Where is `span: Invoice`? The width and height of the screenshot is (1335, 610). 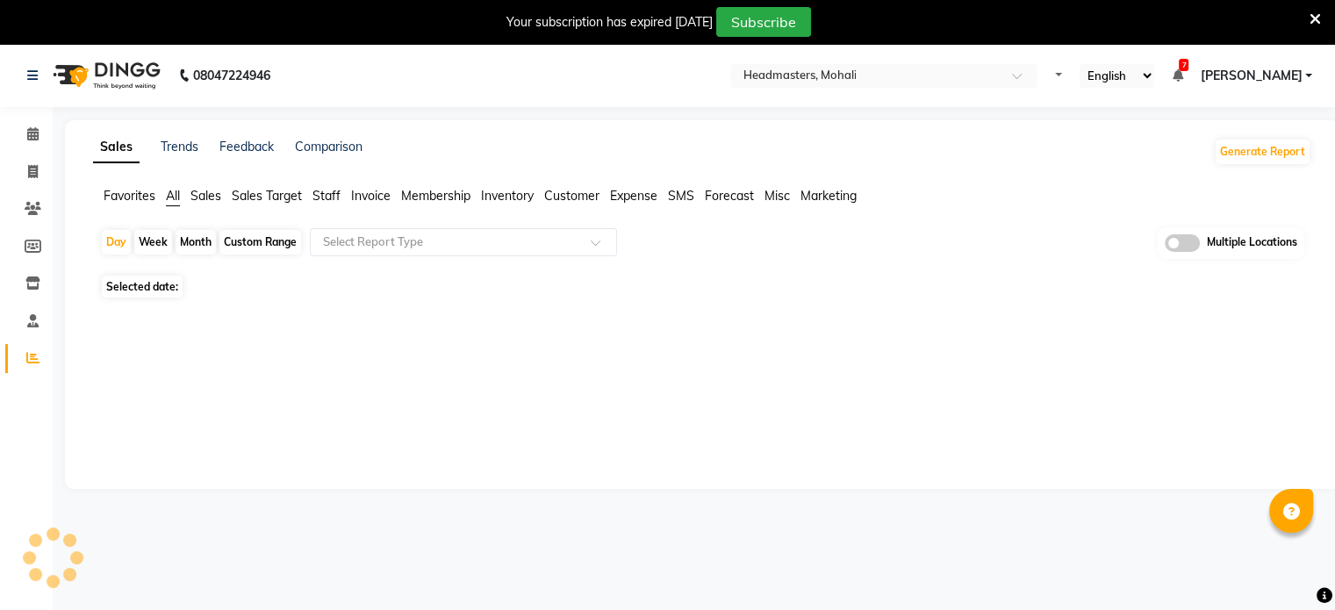
span: Invoice is located at coordinates (370, 196).